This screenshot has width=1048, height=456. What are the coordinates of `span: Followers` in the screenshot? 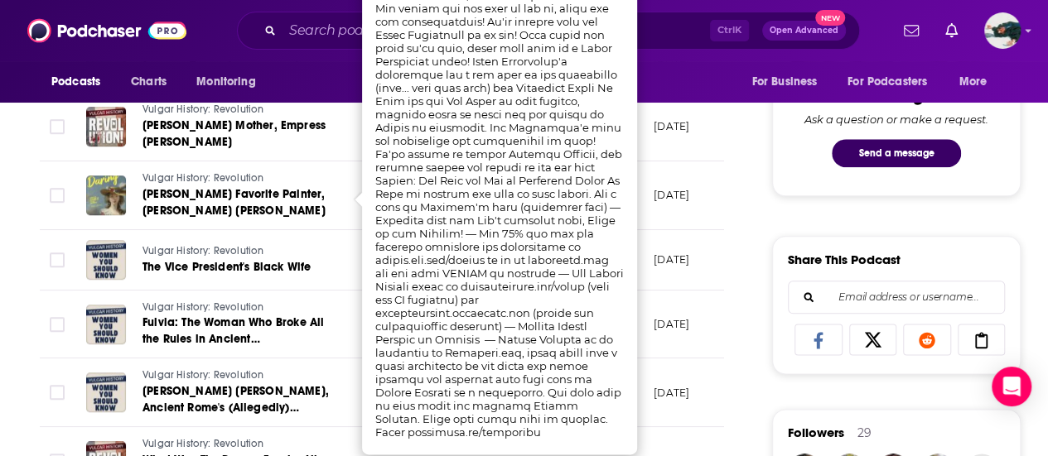 It's located at (816, 432).